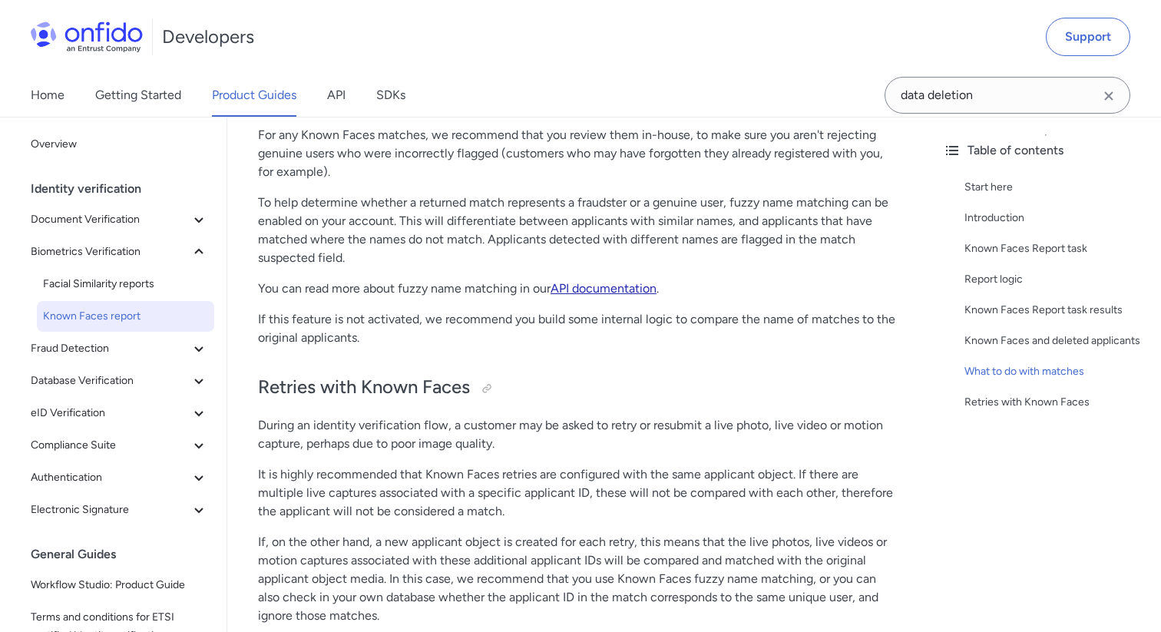  Describe the element at coordinates (1056, 218) in the screenshot. I see `a: Introduction` at that location.